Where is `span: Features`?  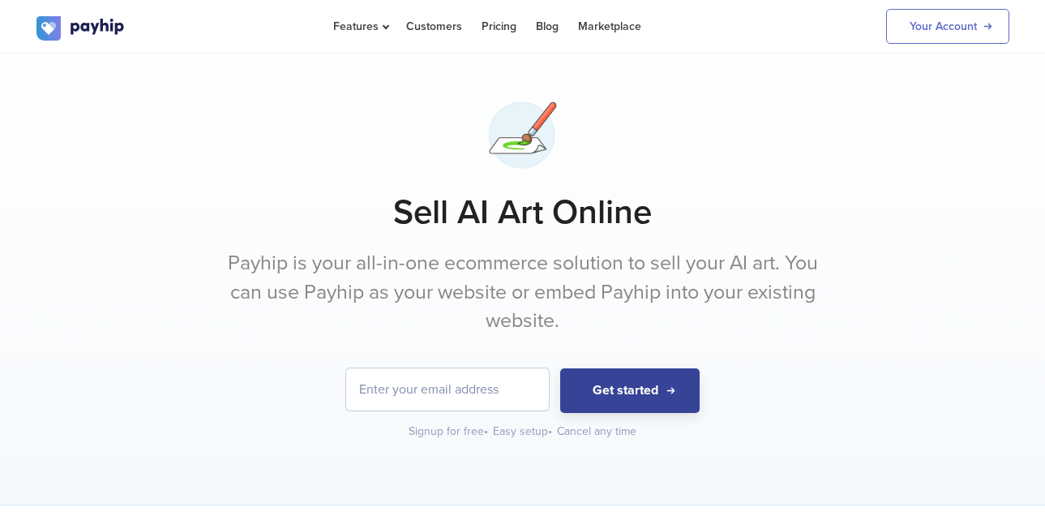 span: Features is located at coordinates (360, 26).